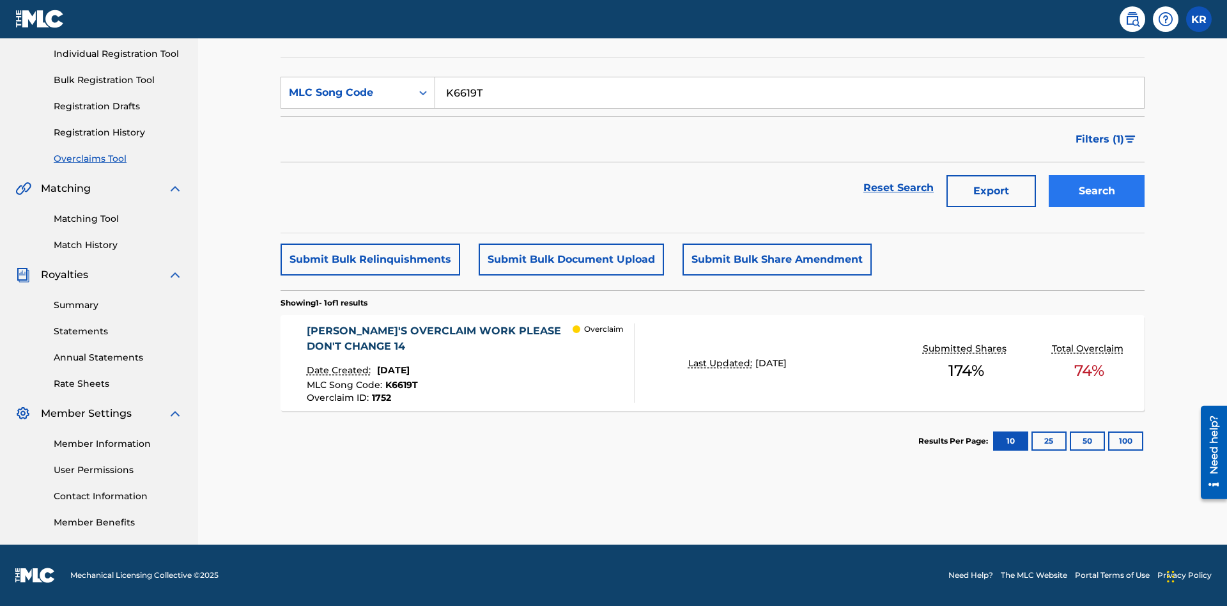 The width and height of the screenshot is (1227, 606). What do you see at coordinates (370, 260) in the screenshot?
I see `button: Submit Bulk Relinquishments` at bounding box center [370, 260].